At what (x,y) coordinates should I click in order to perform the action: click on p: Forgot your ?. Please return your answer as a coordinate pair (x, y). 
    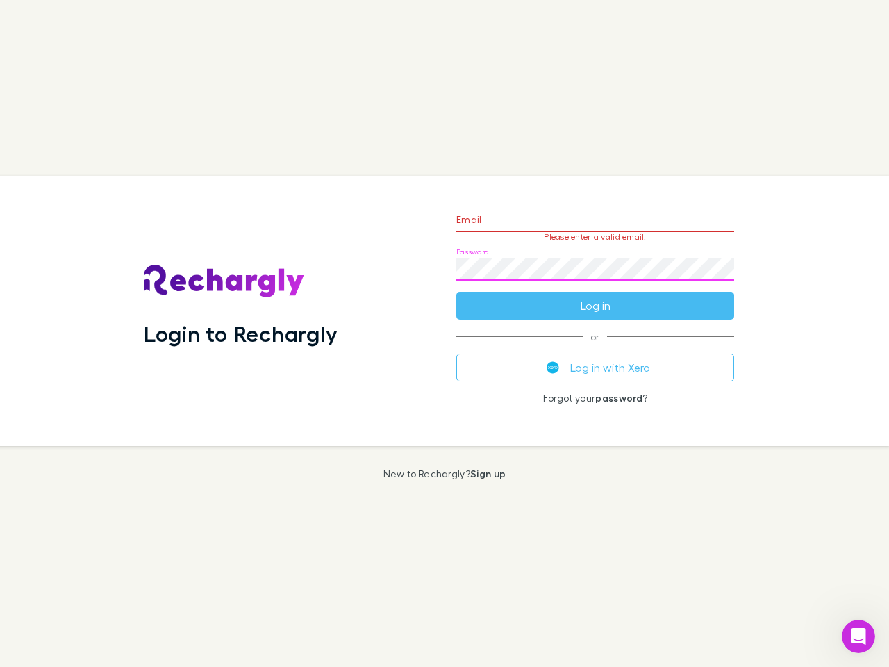
    Looking at the image, I should click on (595, 398).